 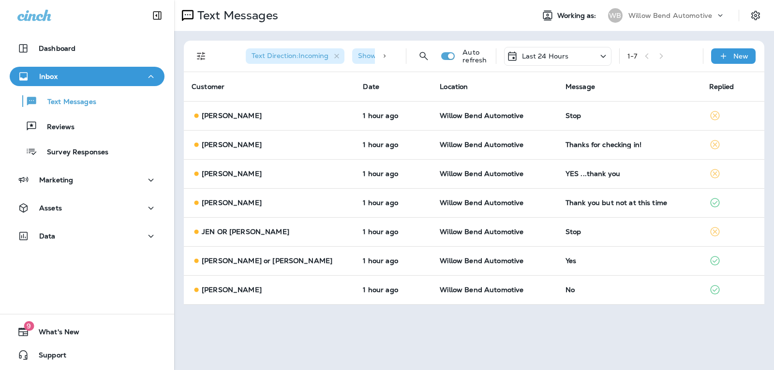 I want to click on p: Reviews, so click(x=56, y=127).